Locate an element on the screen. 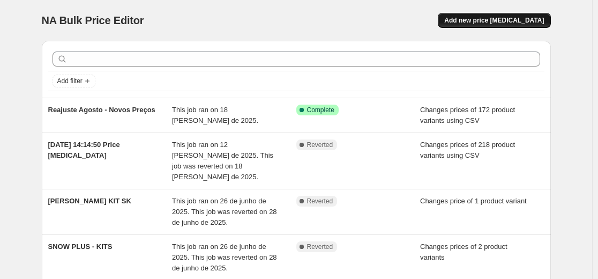 The width and height of the screenshot is (598, 279). span: Changes prices of 218 product variants using CSV is located at coordinates (467, 150).